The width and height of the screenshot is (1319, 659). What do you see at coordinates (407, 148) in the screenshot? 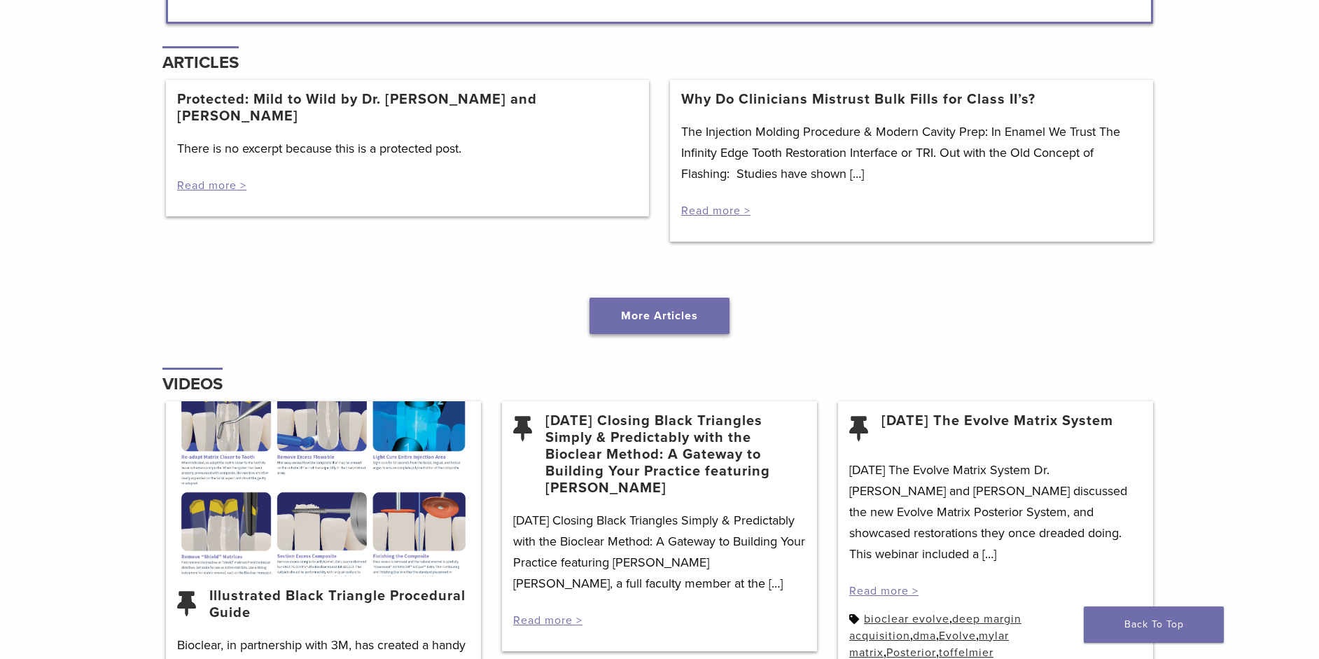
I see `p: There is no excerpt because this is a protected post.` at bounding box center [407, 148].